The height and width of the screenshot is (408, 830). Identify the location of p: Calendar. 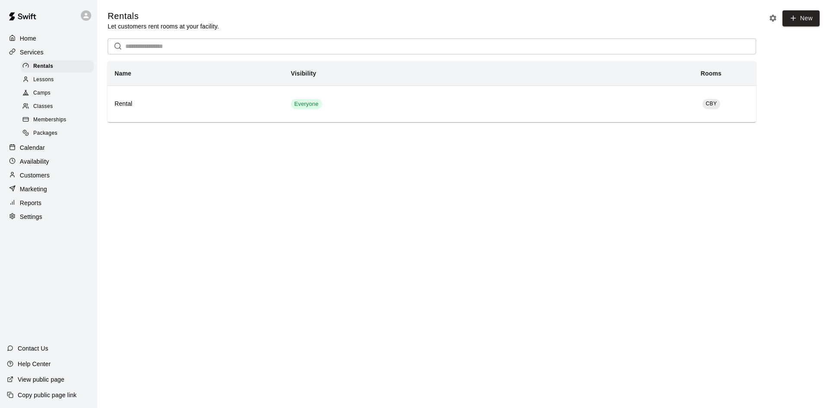
(32, 148).